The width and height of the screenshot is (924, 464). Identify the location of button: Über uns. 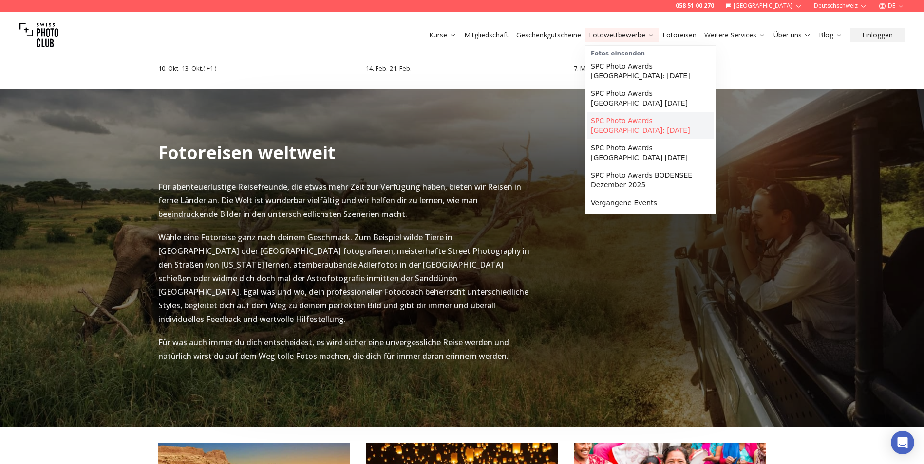
(792, 35).